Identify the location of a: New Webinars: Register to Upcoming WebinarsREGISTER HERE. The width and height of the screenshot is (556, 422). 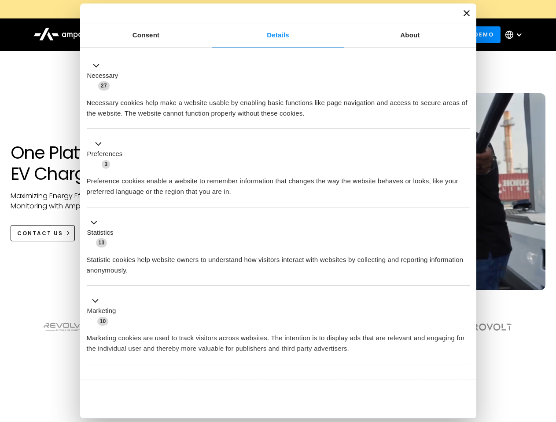
(278, 9).